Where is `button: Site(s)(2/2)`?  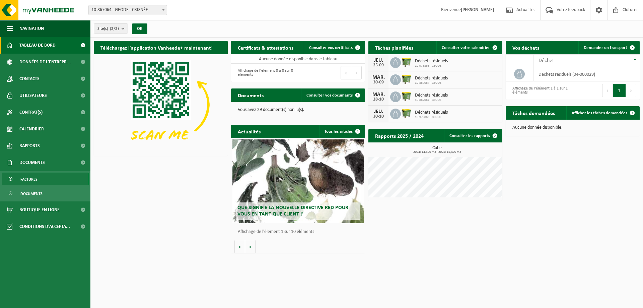 button: Site(s)(2/2) is located at coordinates (111, 28).